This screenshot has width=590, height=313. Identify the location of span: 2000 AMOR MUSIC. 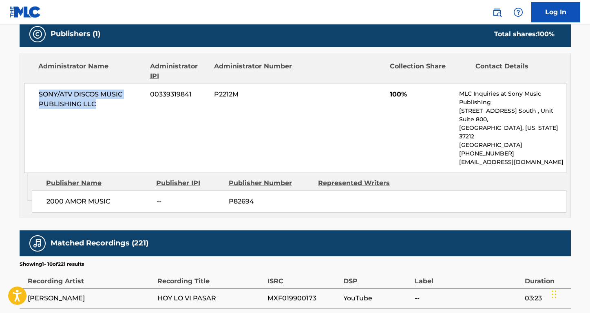
(98, 202).